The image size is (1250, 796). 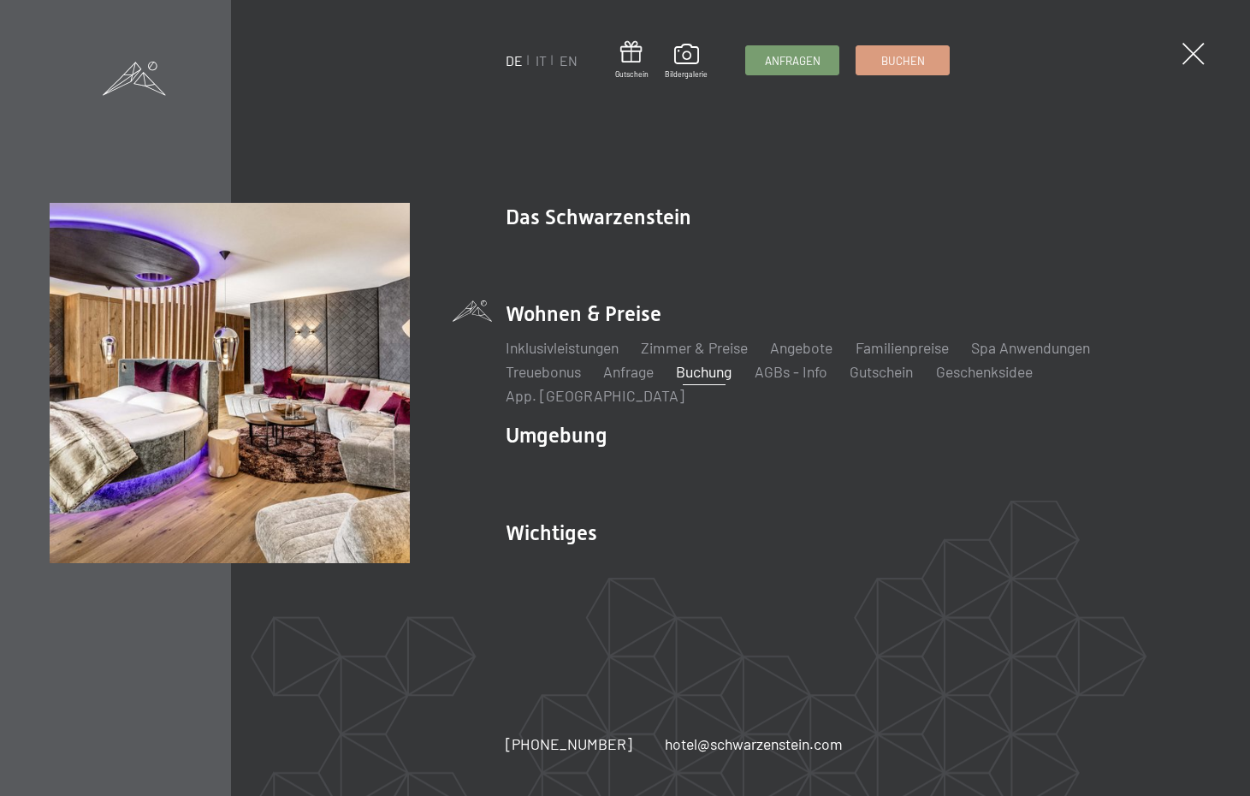 What do you see at coordinates (703, 371) in the screenshot?
I see `a: Buchung` at bounding box center [703, 371].